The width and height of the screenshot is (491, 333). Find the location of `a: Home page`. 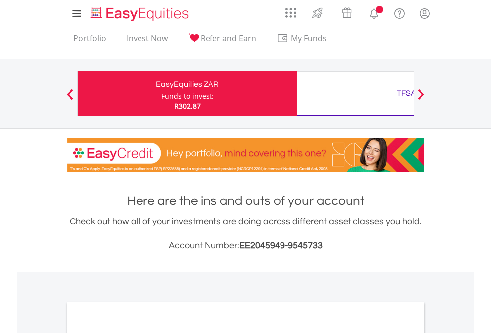

a: Home page is located at coordinates (140, 12).